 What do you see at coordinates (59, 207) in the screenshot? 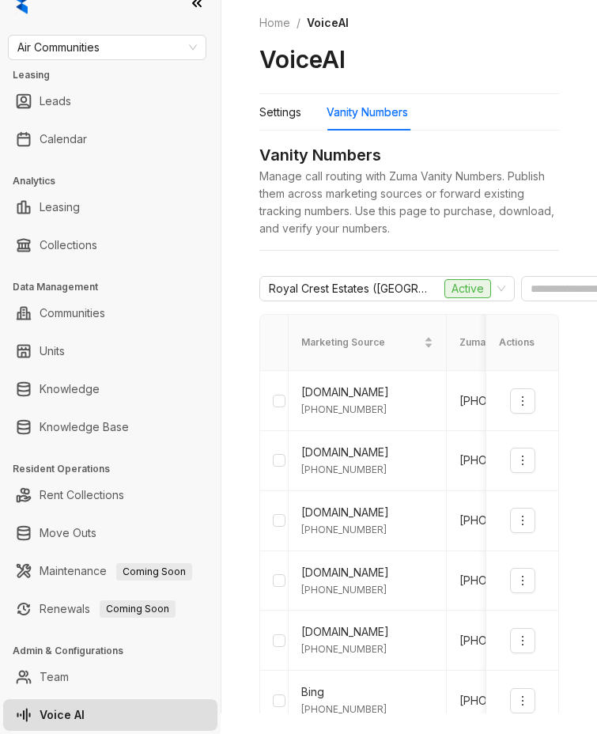
I see `a: Leasing` at bounding box center [59, 207].